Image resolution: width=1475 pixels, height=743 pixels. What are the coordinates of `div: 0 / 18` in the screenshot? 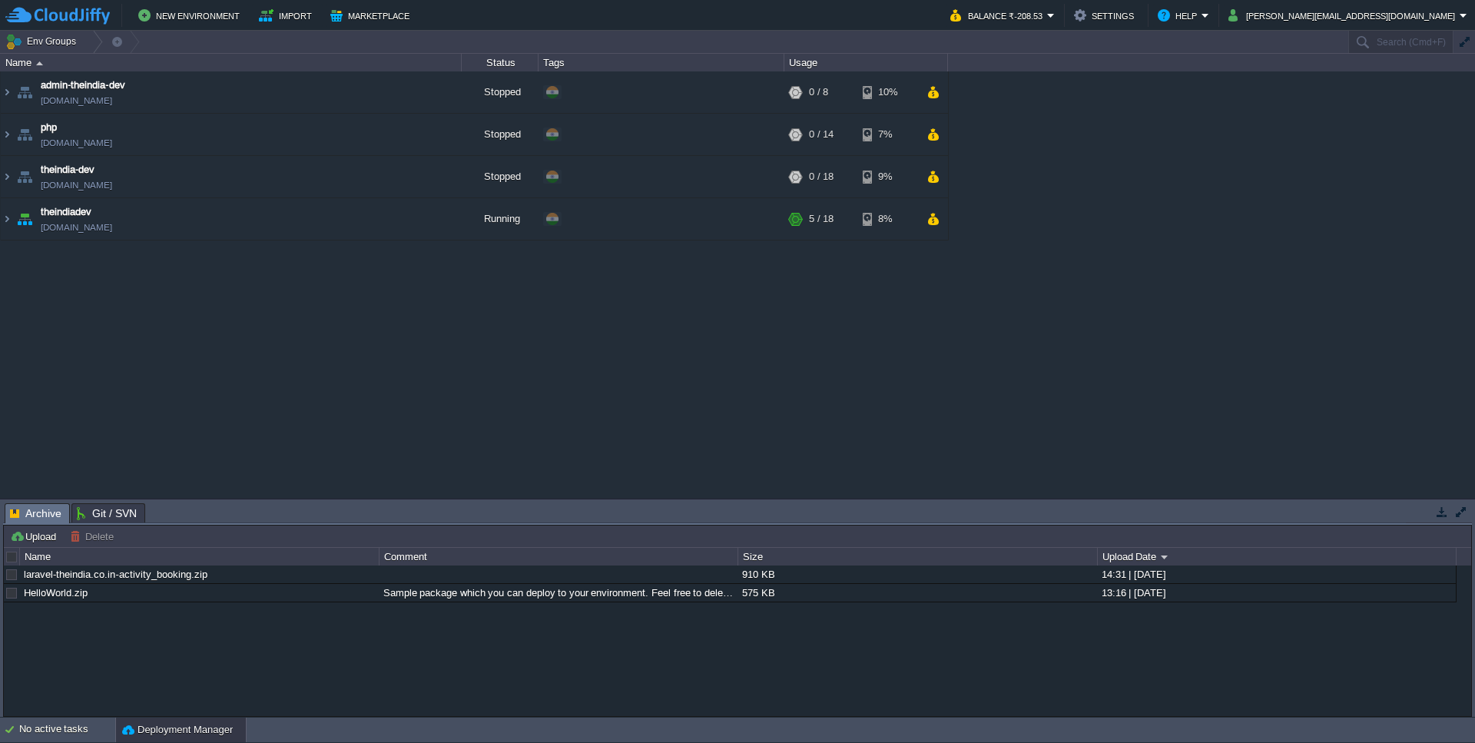 It's located at (821, 177).